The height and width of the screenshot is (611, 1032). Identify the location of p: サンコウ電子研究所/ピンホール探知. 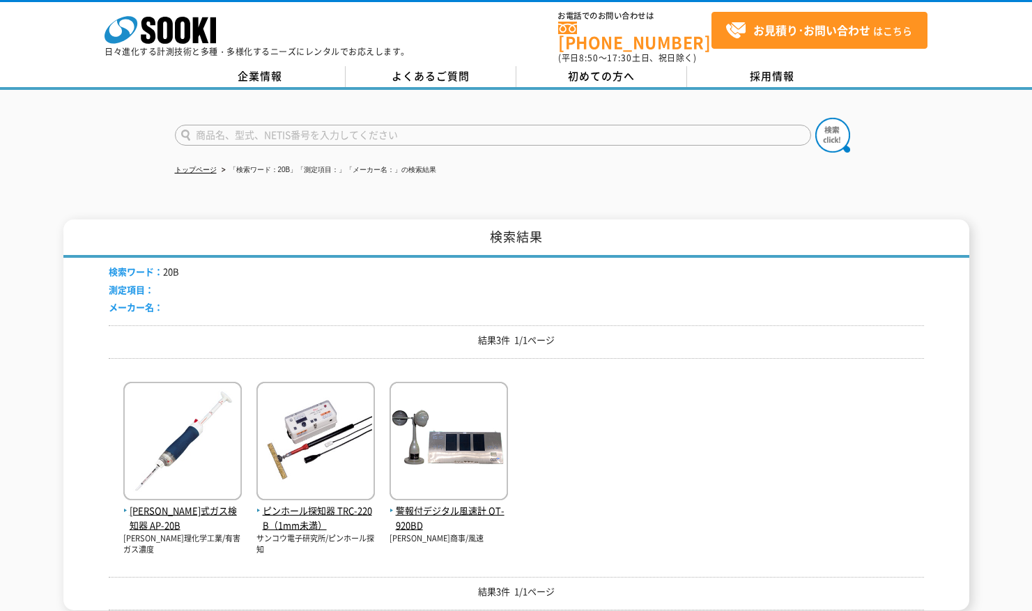
(316, 544).